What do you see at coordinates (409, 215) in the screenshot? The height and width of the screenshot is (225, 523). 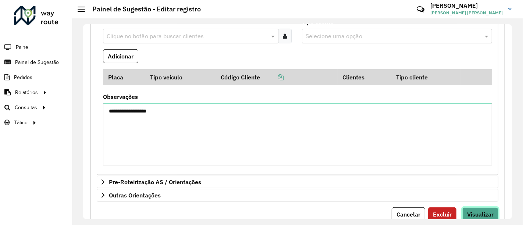 I see `button: Cancelar` at bounding box center [409, 215].